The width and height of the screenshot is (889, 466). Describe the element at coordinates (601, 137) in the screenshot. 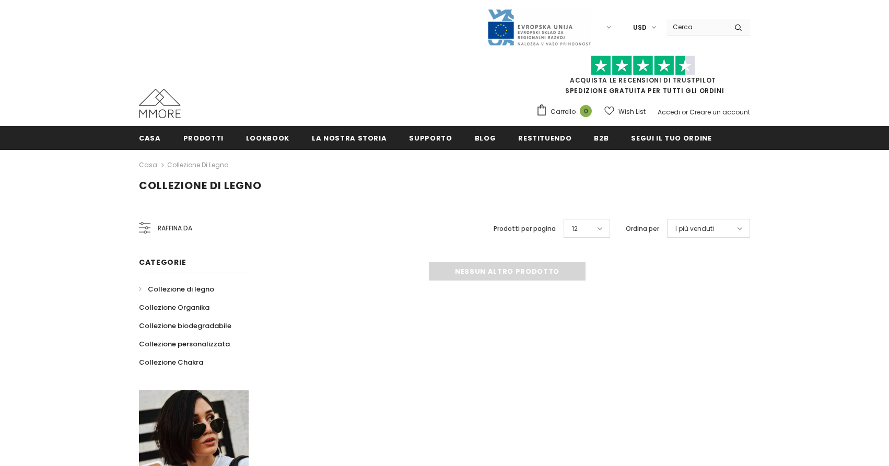

I see `a: B2B` at that location.